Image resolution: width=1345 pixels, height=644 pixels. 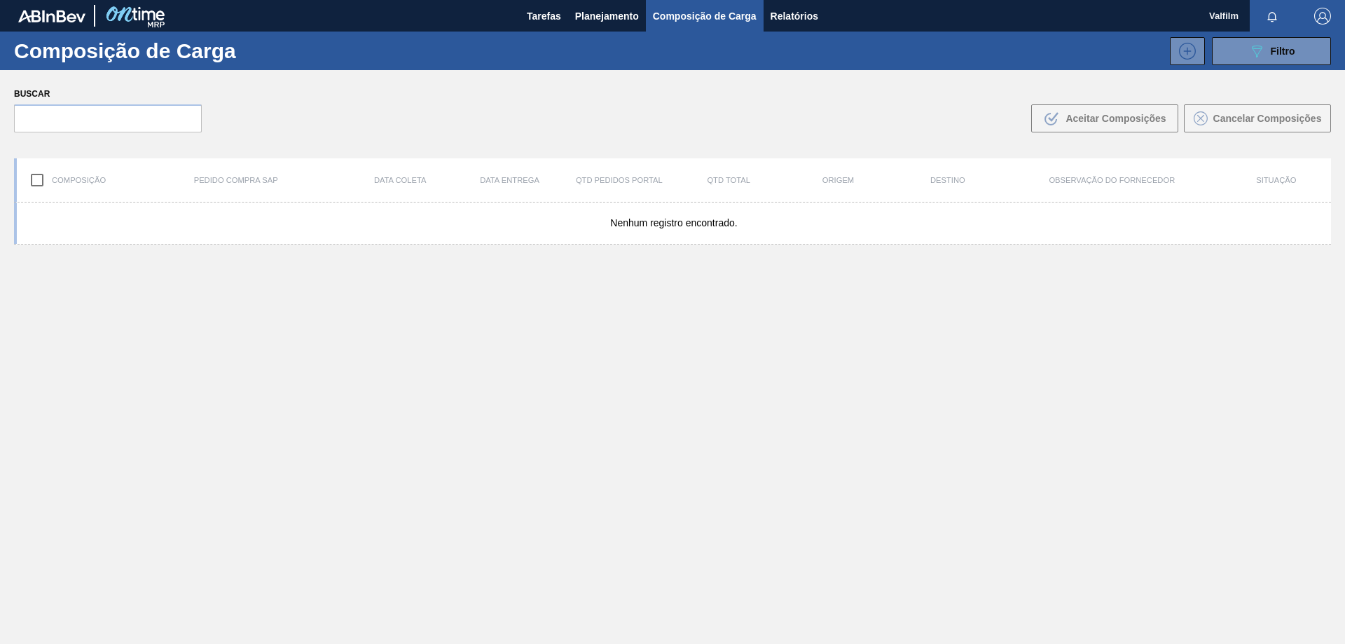 I want to click on div: Data coleta, so click(x=400, y=180).